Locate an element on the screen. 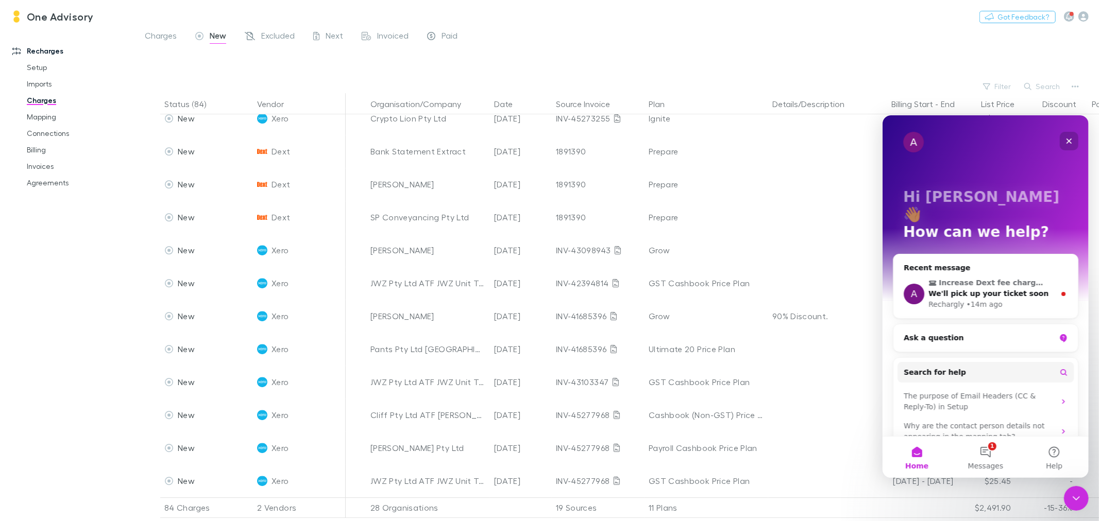  div: INV-43103347 is located at coordinates (598, 382).